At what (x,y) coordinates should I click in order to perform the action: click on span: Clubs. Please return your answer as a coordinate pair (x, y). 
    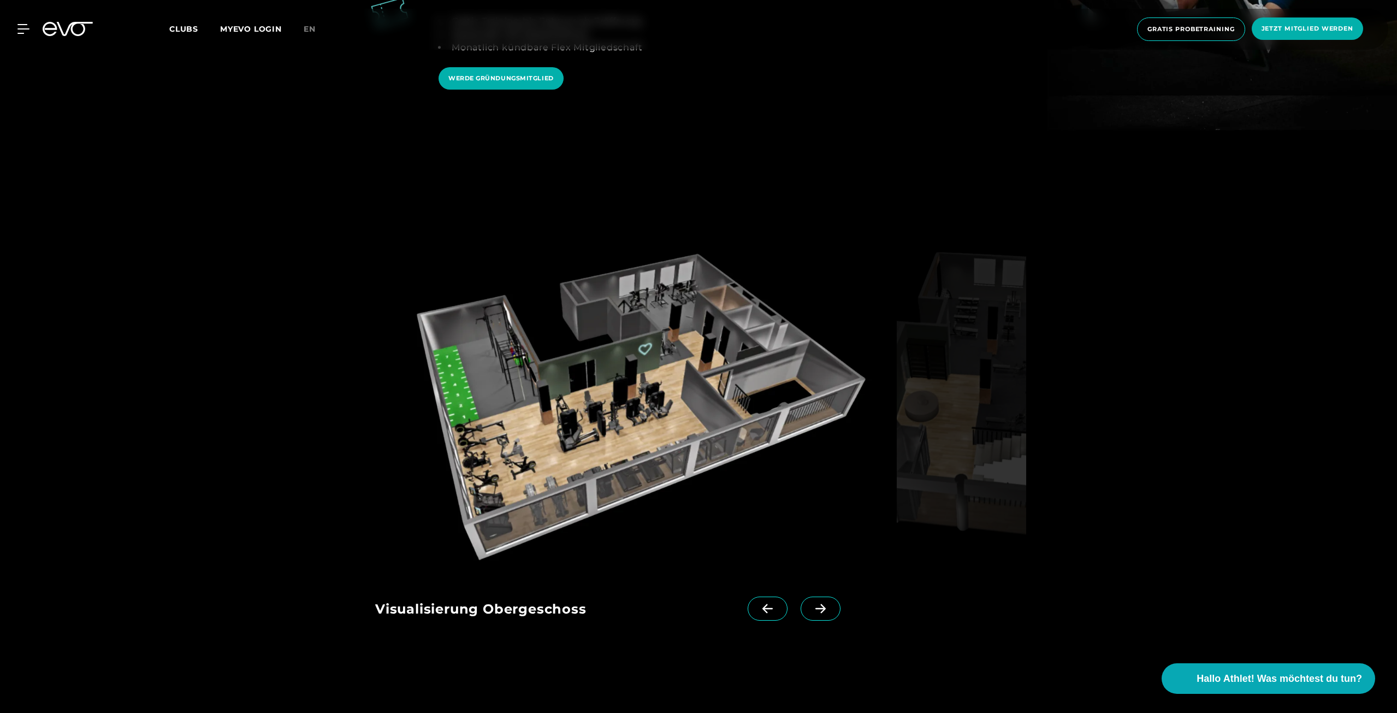
    Looking at the image, I should click on (184, 29).